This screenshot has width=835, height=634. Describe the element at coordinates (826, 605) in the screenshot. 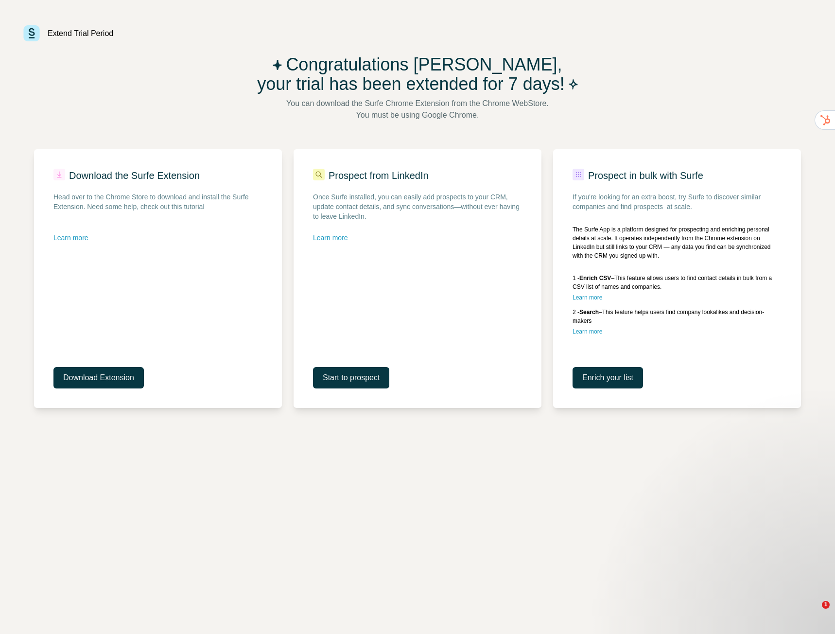

I see `span: 1` at that location.